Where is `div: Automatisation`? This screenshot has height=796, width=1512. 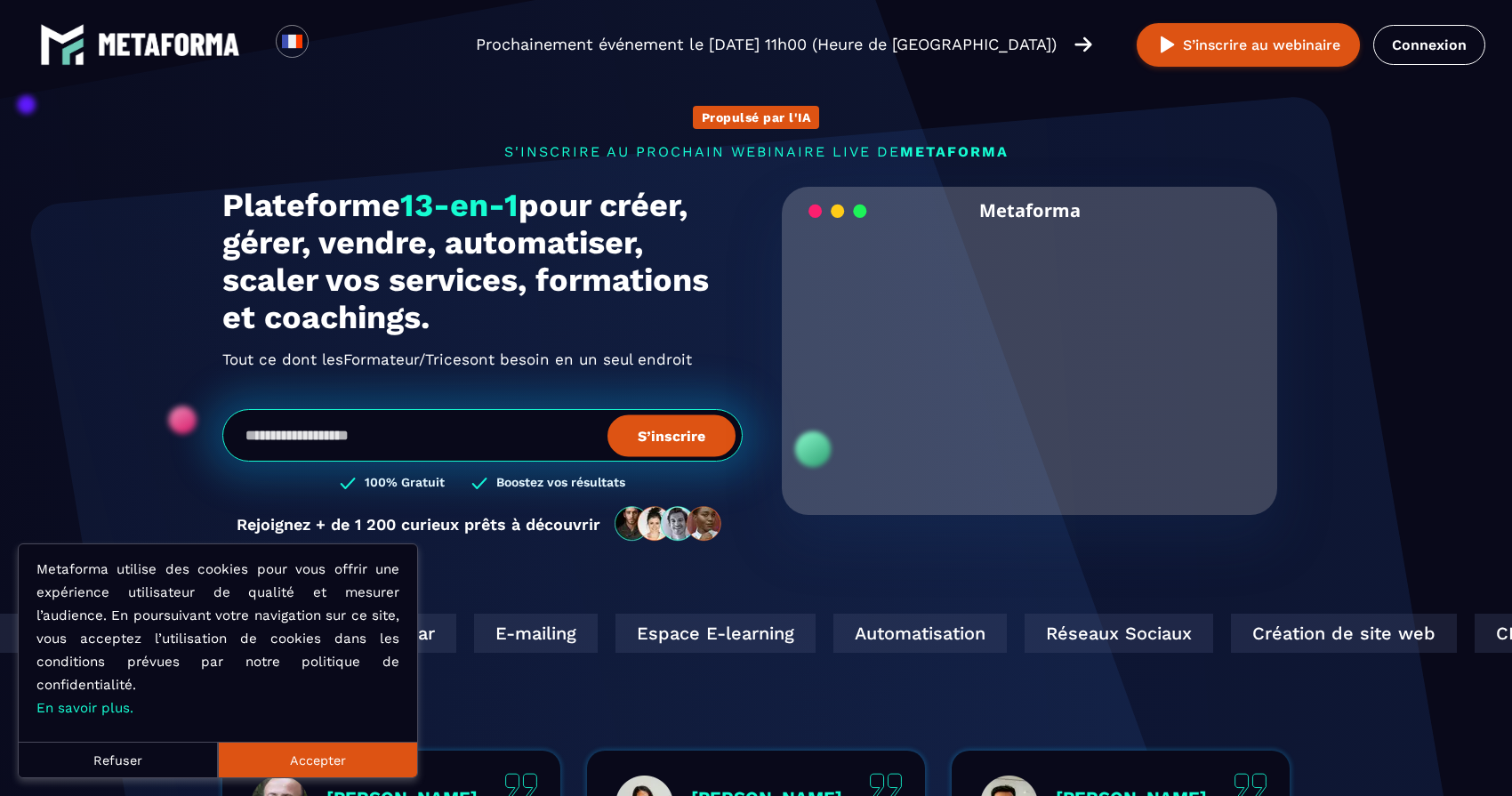
div: Automatisation is located at coordinates (895, 634).